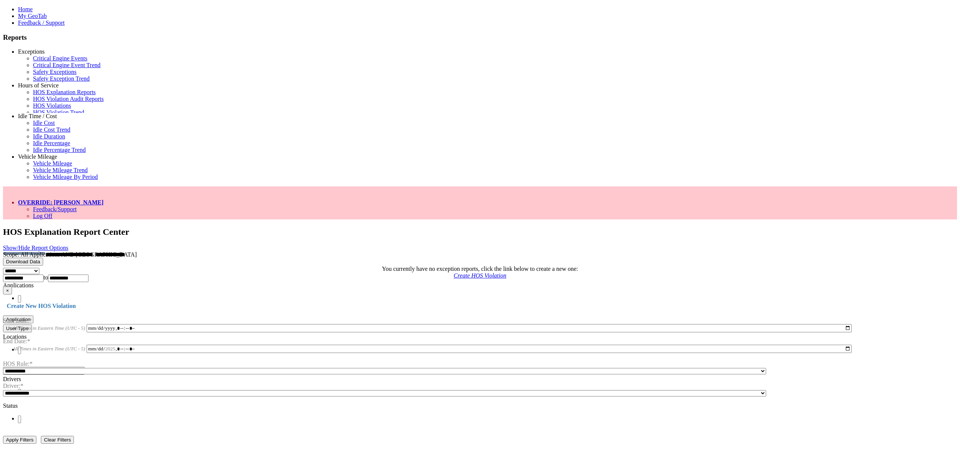 This screenshot has height=461, width=960. What do you see at coordinates (44, 123) in the screenshot?
I see `a: Idle Cost` at bounding box center [44, 123].